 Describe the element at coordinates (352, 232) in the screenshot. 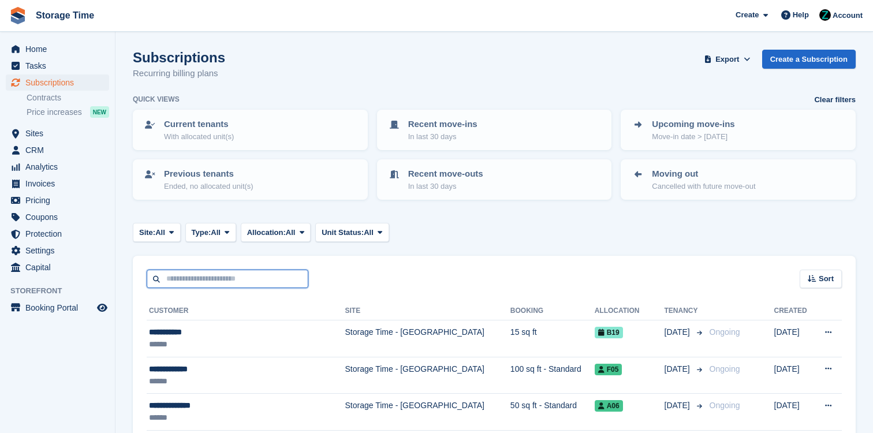

I see `button: Unit Status: All` at that location.